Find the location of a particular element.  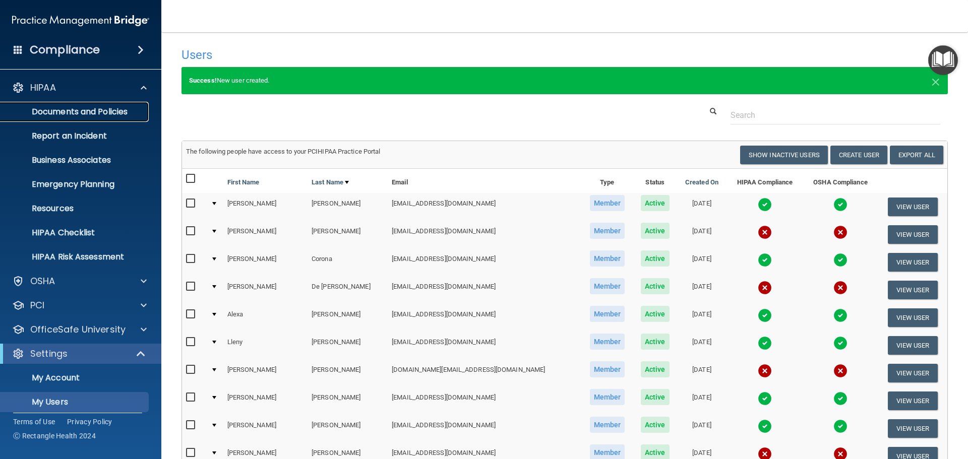

a: First Name is located at coordinates (244, 183).